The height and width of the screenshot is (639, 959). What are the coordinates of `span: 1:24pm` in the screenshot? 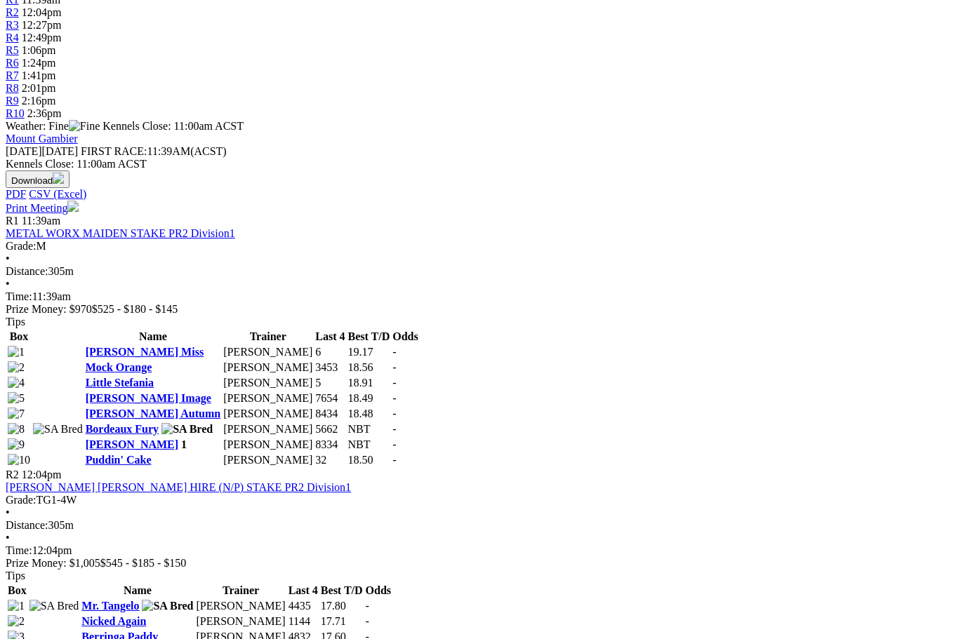 It's located at (39, 62).